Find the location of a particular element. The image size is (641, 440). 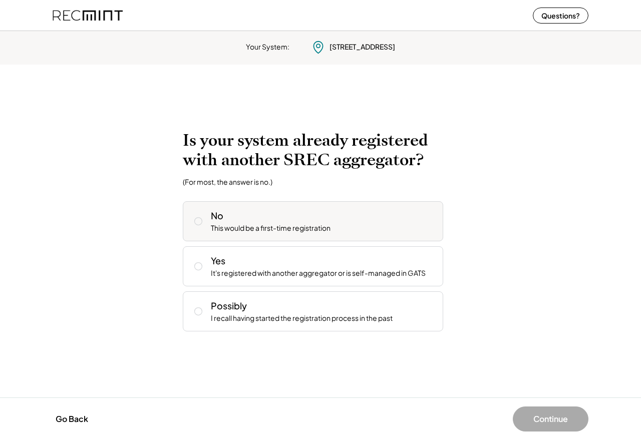

div: This would be a first-time registration is located at coordinates (270, 228).